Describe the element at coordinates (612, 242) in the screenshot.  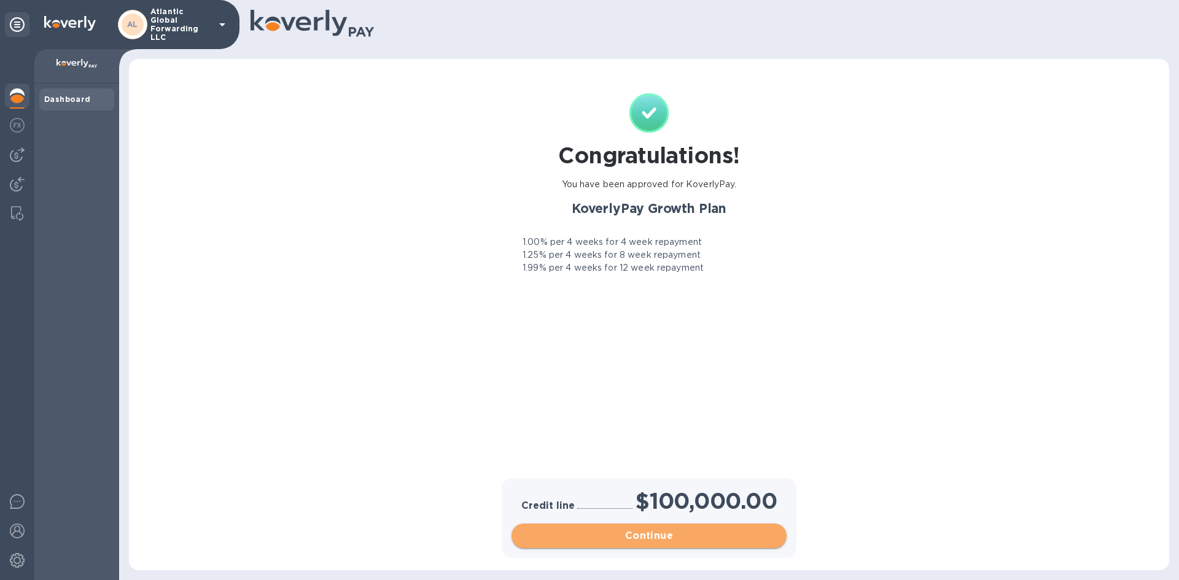
I see `p: 1.00% per 4 weeks for 4 week repayment` at that location.